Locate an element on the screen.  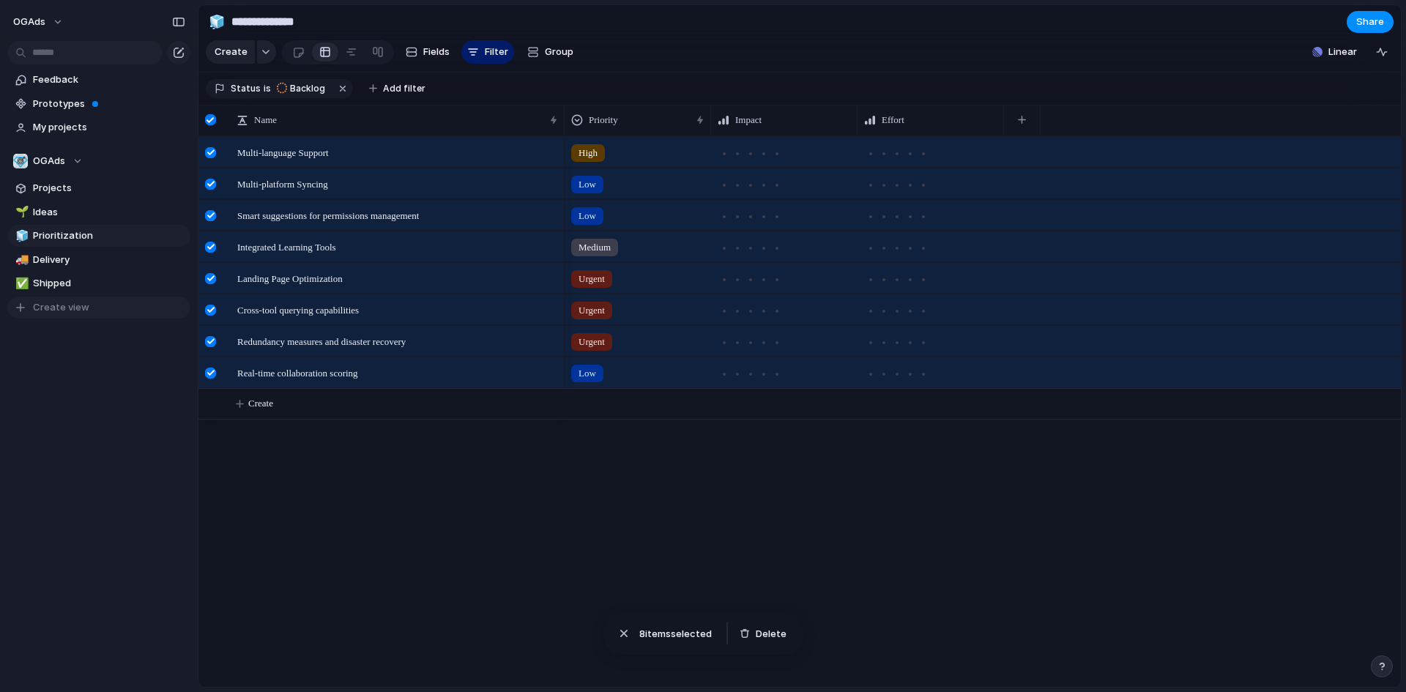
div: ✅Shipped is located at coordinates (99, 283).